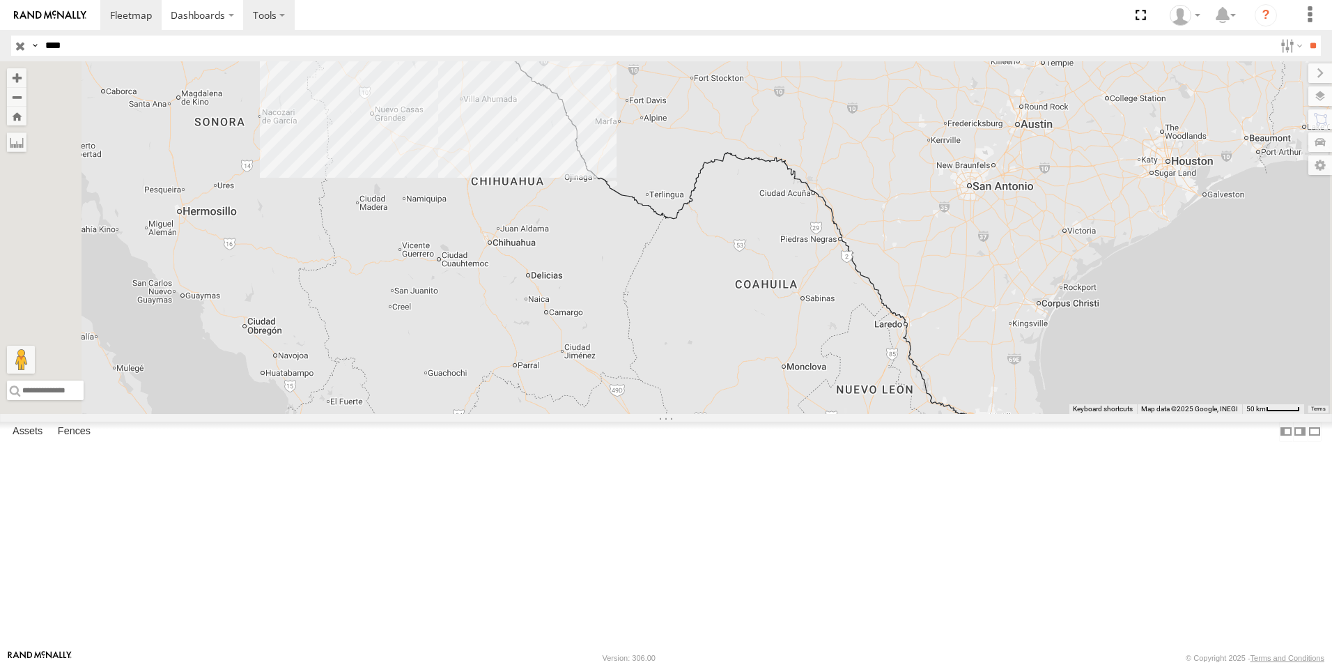 This screenshot has width=1332, height=665. Describe the element at coordinates (1185, 15) in the screenshot. I see `div: Alonso Dominguez` at that location.